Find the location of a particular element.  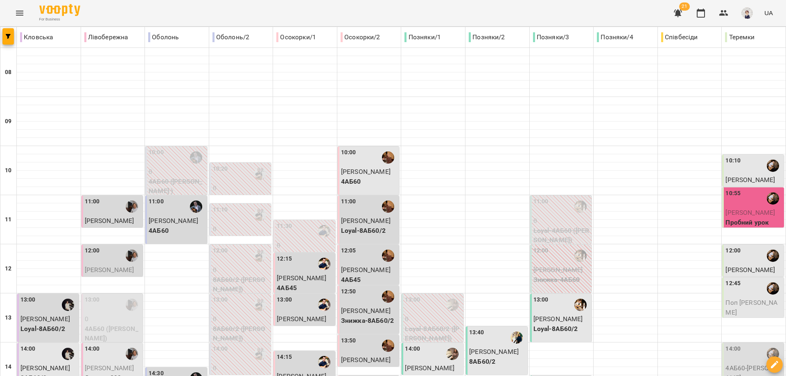

p: 4АБ60 is located at coordinates (369, 182).